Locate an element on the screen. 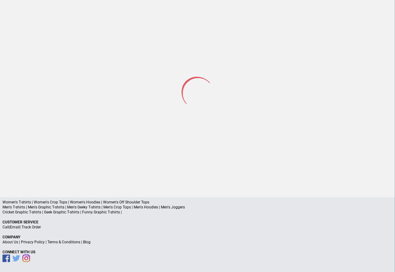 This screenshot has height=272, width=395. p: Cricket Graphic T-shirts | Geek Graphic T-shirts | Funny Graphic T-shirts | is located at coordinates (197, 212).